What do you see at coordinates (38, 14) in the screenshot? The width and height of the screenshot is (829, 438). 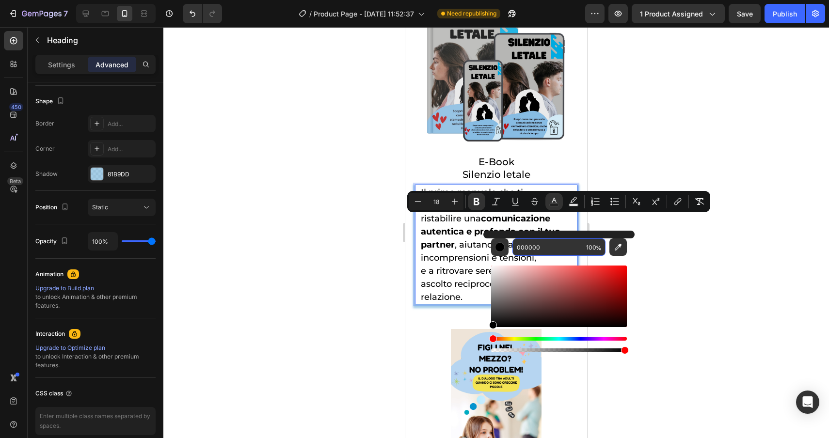 I see `button: 7` at bounding box center [38, 14].